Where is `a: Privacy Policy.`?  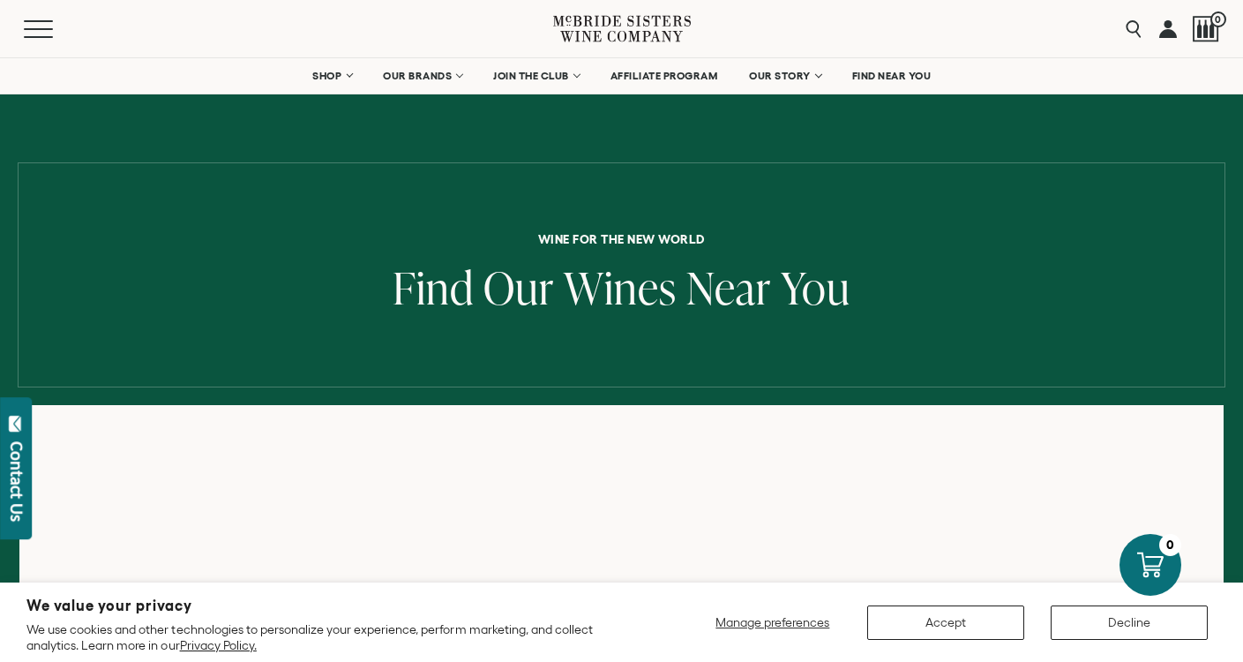
a: Privacy Policy. is located at coordinates (218, 645).